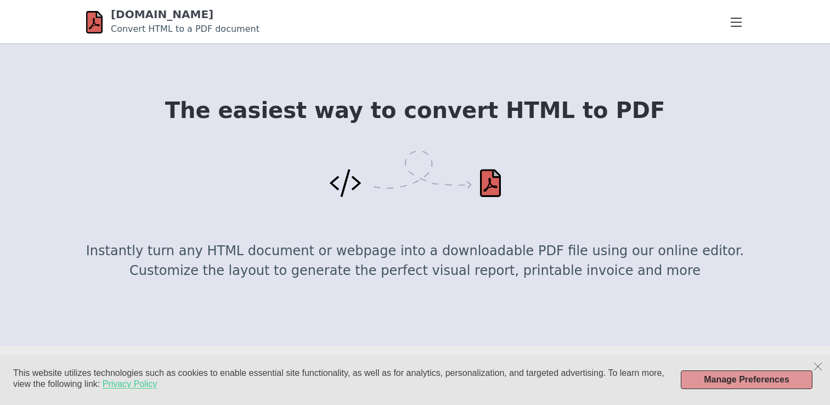 The width and height of the screenshot is (830, 405). Describe the element at coordinates (130, 384) in the screenshot. I see `a: Privacy Policy` at that location.